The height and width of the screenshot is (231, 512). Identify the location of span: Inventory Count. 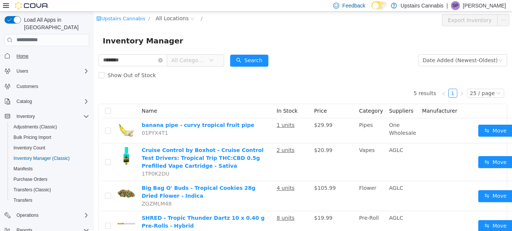
(50, 148).